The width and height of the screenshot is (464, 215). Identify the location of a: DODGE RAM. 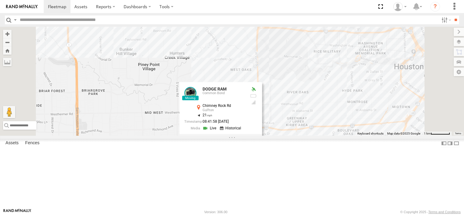
(214, 89).